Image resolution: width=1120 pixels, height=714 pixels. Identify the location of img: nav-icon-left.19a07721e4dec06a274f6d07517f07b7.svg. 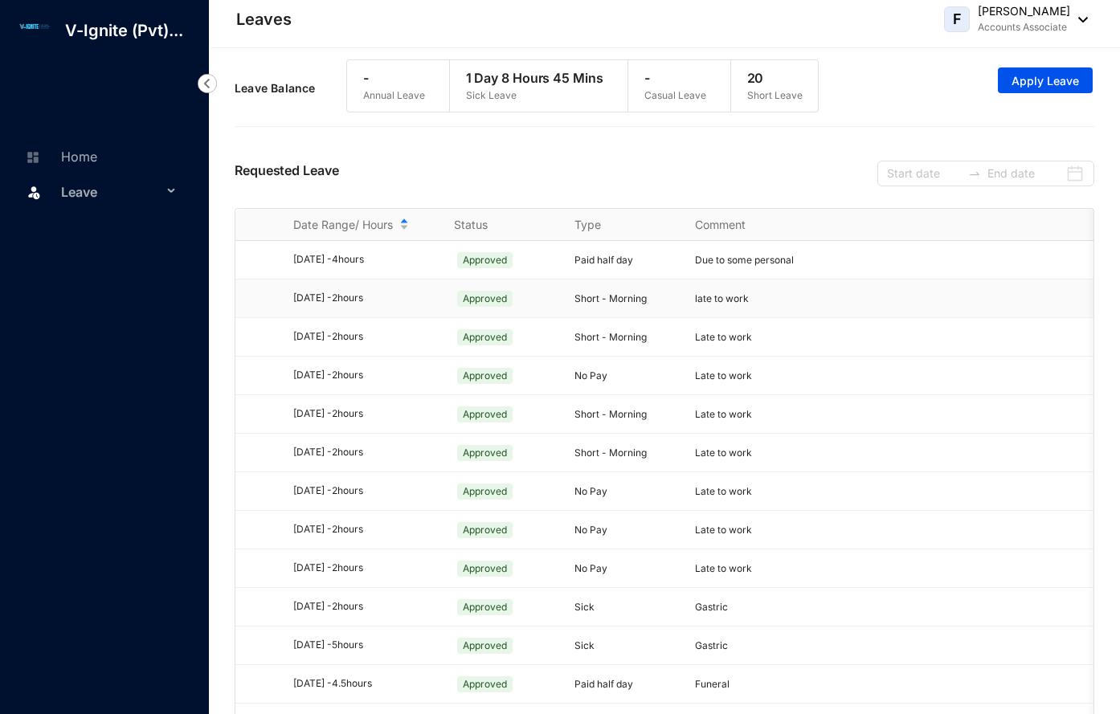
(207, 84).